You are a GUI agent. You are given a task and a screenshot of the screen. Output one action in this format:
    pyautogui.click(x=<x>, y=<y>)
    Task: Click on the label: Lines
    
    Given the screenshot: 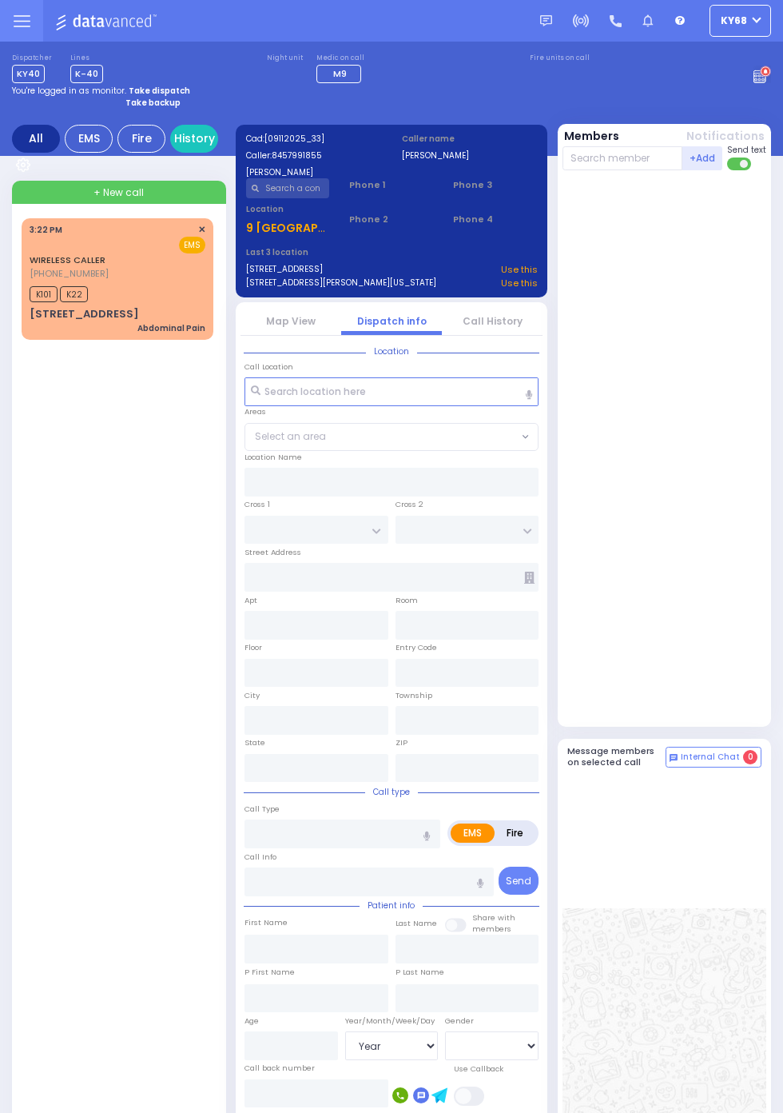 What is the action you would take?
    pyautogui.click(x=86, y=58)
    